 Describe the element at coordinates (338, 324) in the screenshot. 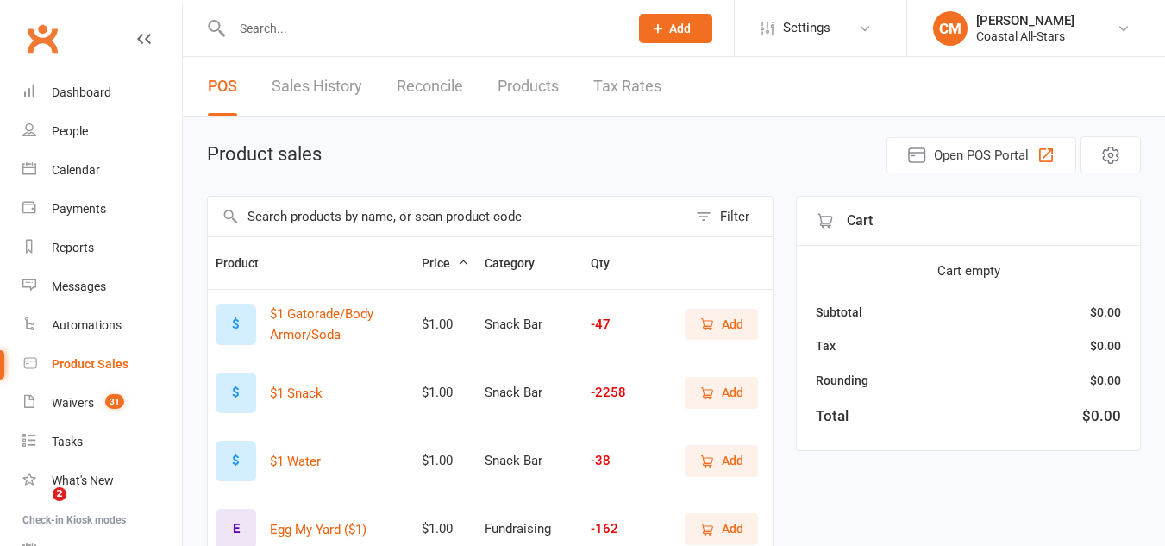

I see `button: $1 Gatorade/Body Armor/Soda` at that location.